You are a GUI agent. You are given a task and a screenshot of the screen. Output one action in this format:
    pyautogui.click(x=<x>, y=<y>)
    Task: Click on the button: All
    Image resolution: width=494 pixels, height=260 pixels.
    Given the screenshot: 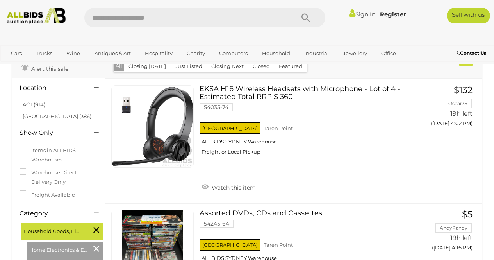 What is the action you would take?
    pyautogui.click(x=119, y=66)
    